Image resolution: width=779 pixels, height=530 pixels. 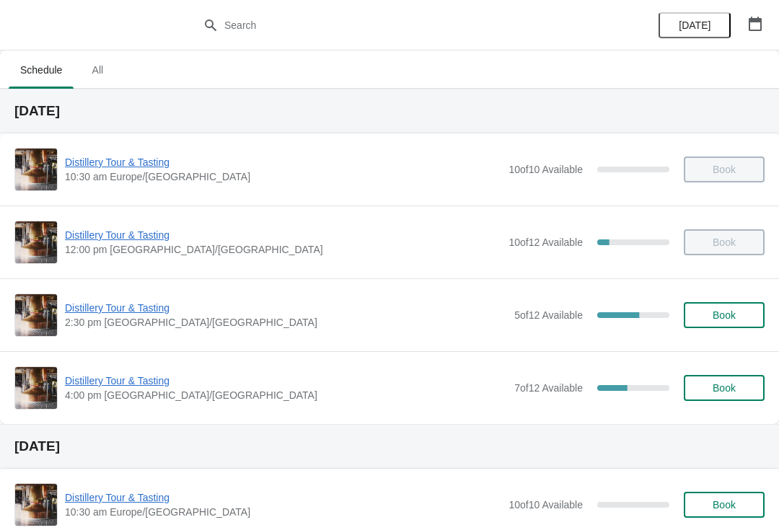 I want to click on img: Distillery Tour & Tasting | | 4:00 pm Europe/London, so click(x=36, y=388).